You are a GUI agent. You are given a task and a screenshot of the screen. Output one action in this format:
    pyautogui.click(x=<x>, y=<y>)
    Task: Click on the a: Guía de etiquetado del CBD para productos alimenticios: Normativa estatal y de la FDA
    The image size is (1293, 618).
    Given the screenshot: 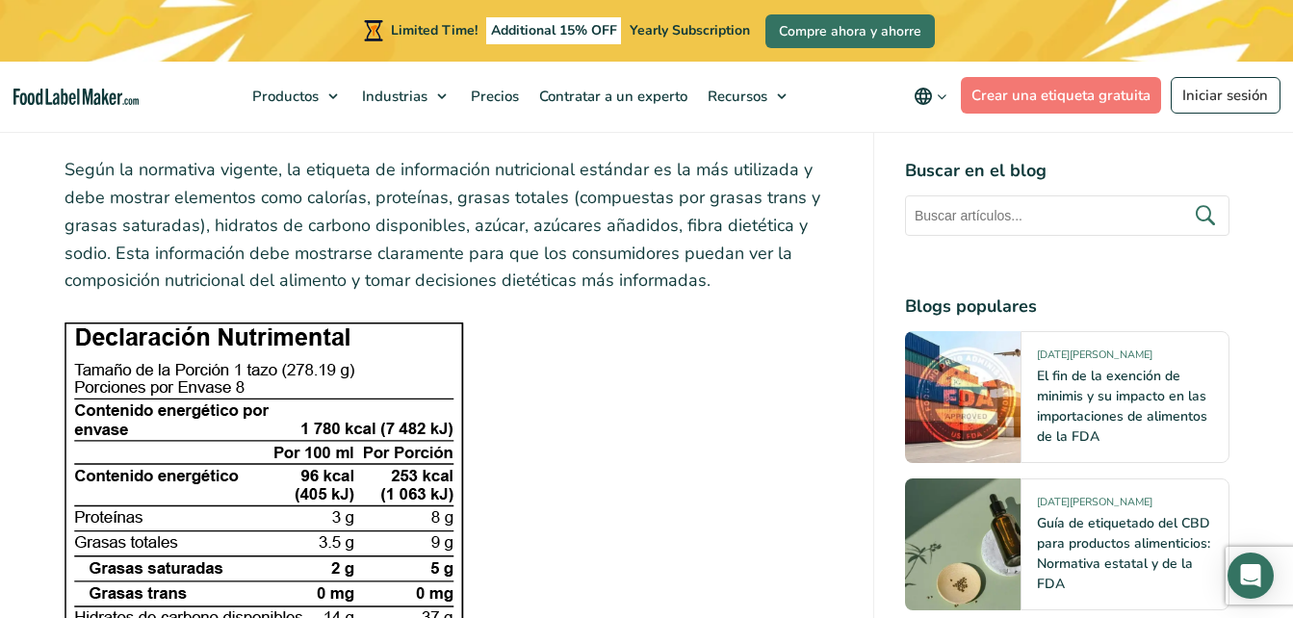 What is the action you would take?
    pyautogui.click(x=1124, y=554)
    